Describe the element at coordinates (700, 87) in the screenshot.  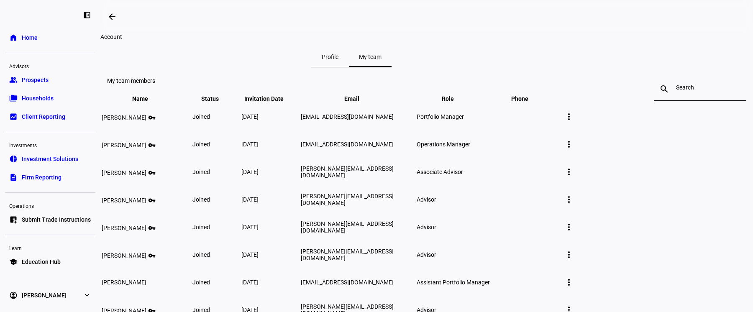
I see `input: Search` at that location.